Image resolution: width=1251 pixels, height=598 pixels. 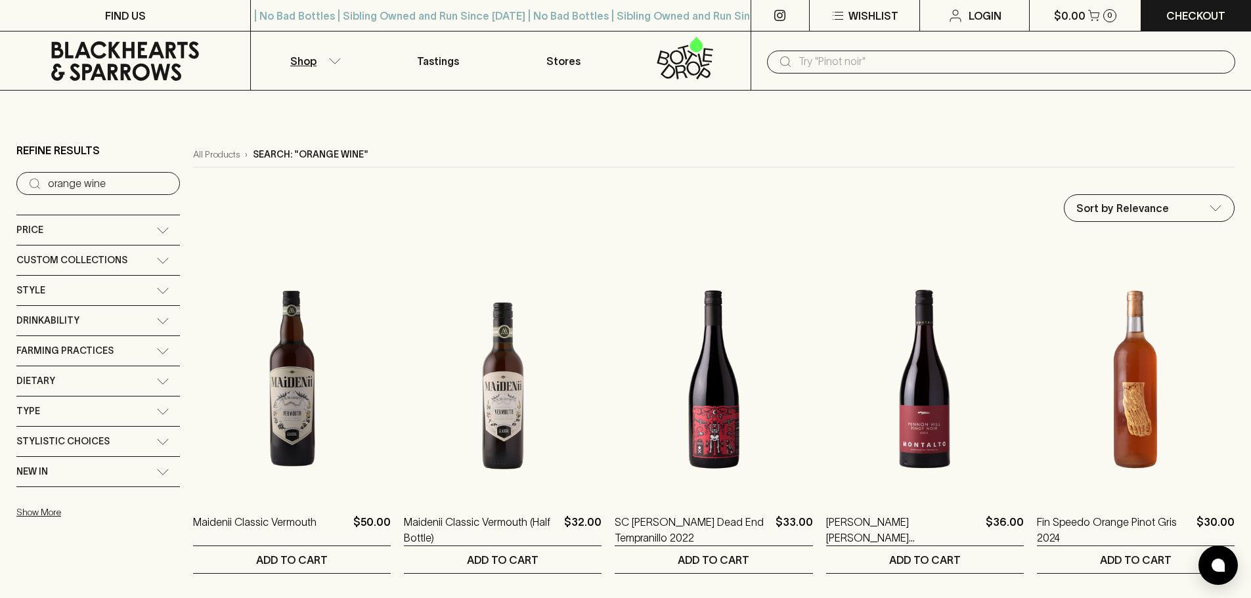 I want to click on button: Show More, so click(x=102, y=512).